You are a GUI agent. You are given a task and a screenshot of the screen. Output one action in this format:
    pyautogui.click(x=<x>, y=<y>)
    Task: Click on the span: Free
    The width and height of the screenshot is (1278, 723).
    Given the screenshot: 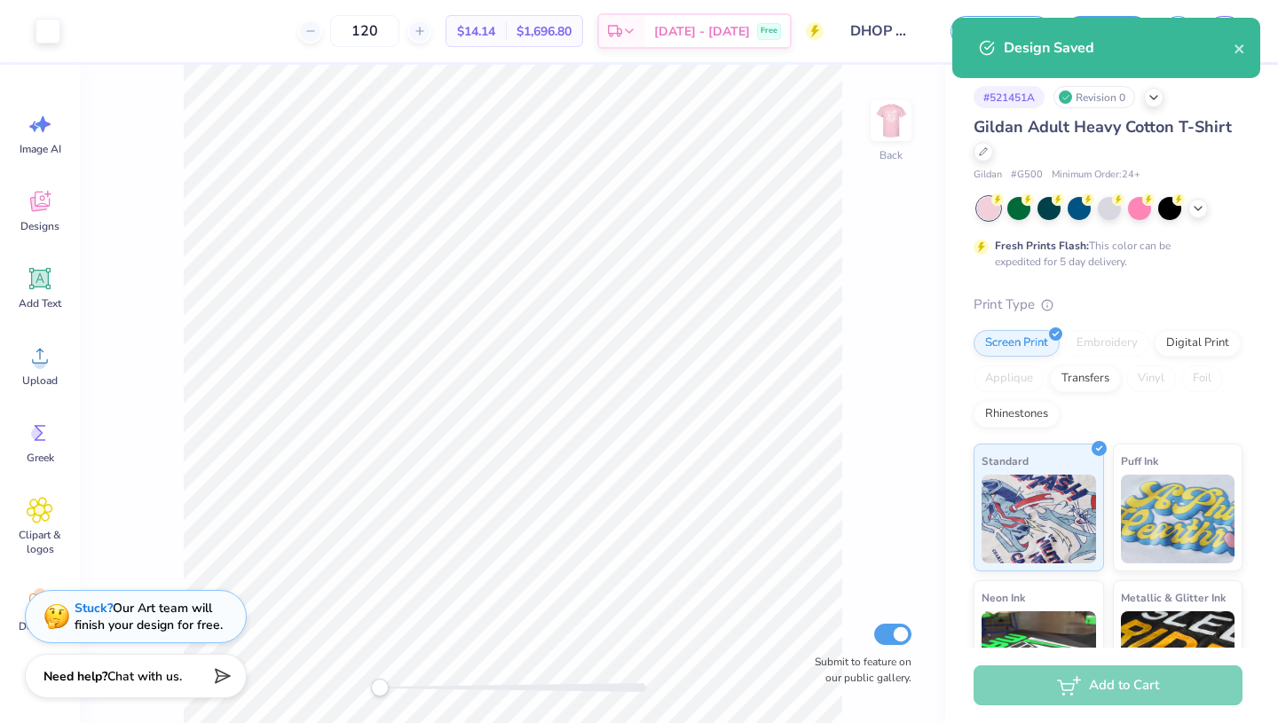 What is the action you would take?
    pyautogui.click(x=768, y=31)
    